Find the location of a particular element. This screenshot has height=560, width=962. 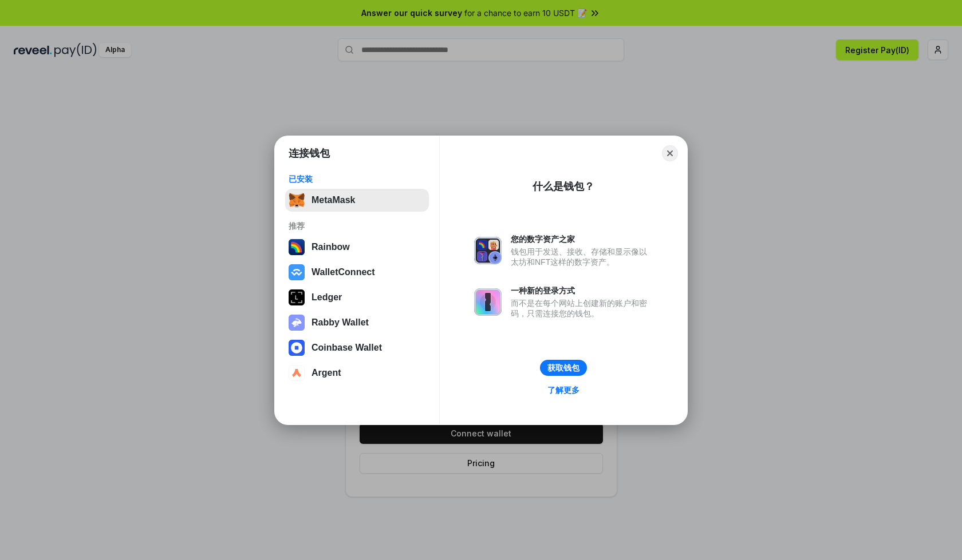

button: 获取钱包 is located at coordinates (563, 368).